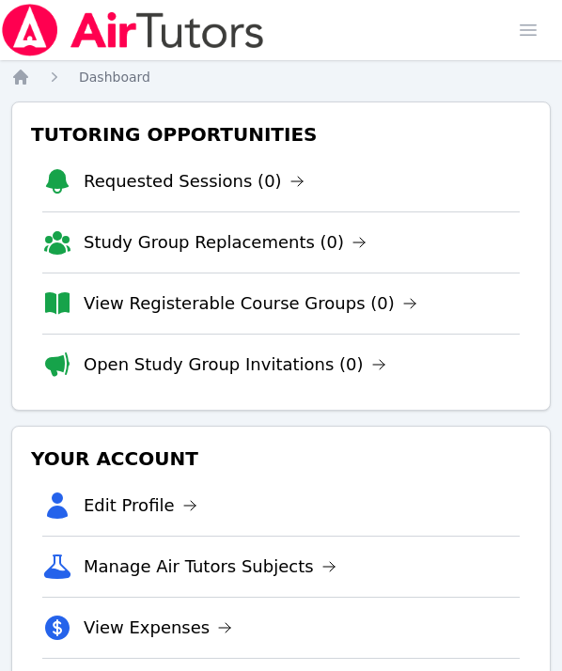 This screenshot has height=671, width=562. Describe the element at coordinates (210, 567) in the screenshot. I see `a: Manage Air Tutors Subjects` at that location.